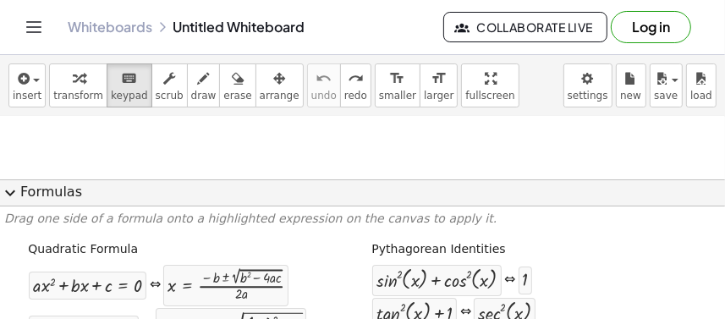 The width and height of the screenshot is (725, 319). What do you see at coordinates (129, 79) in the screenshot?
I see `i: keyboard` at bounding box center [129, 79].